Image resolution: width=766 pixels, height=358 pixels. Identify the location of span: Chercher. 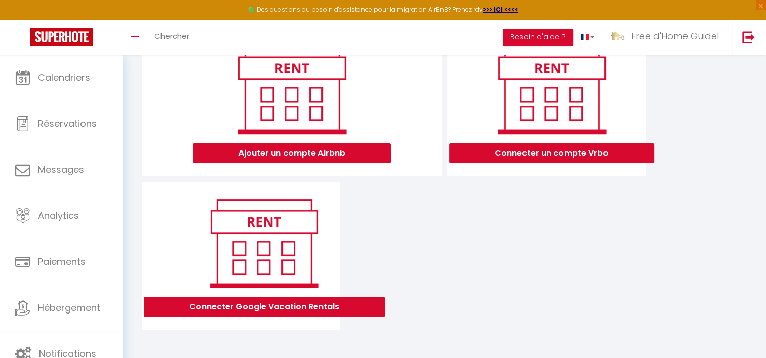
(172, 36).